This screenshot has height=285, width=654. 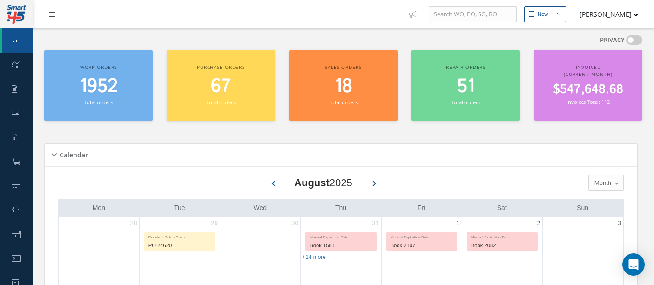 What do you see at coordinates (99, 86) in the screenshot?
I see `span: 1952` at bounding box center [99, 86].